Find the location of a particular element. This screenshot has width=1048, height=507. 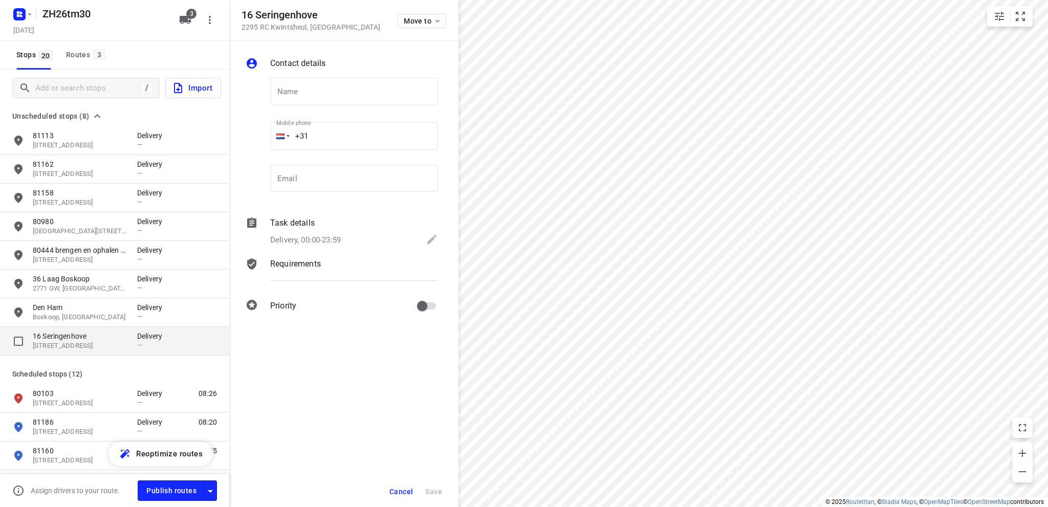

div: small contained button group is located at coordinates (1010, 16).